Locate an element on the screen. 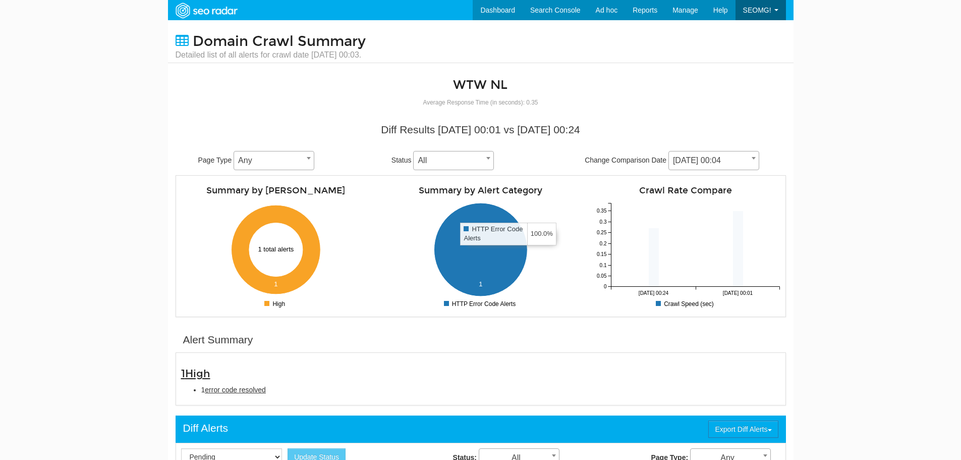  span: error code resolved is located at coordinates (235, 389).